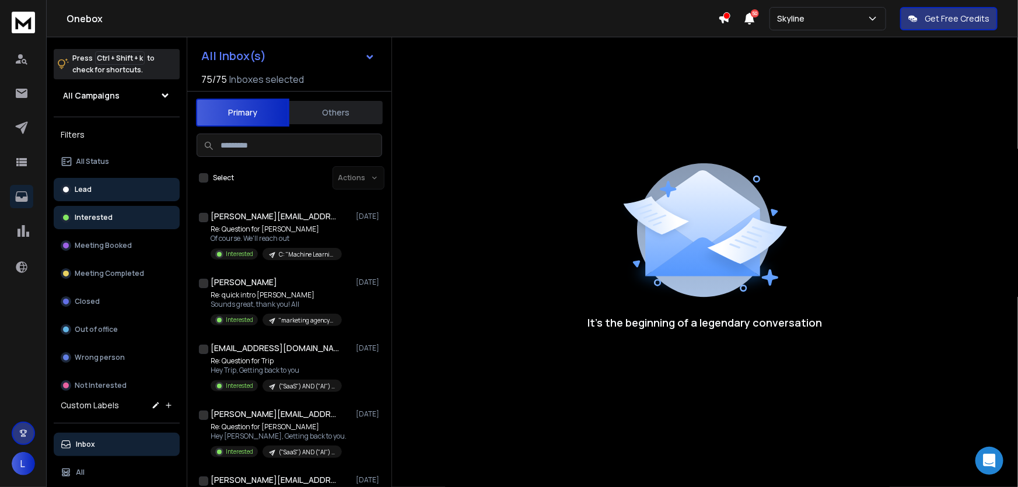 This screenshot has width=1018, height=487. What do you see at coordinates (85, 445) in the screenshot?
I see `p: Inbox` at bounding box center [85, 445].